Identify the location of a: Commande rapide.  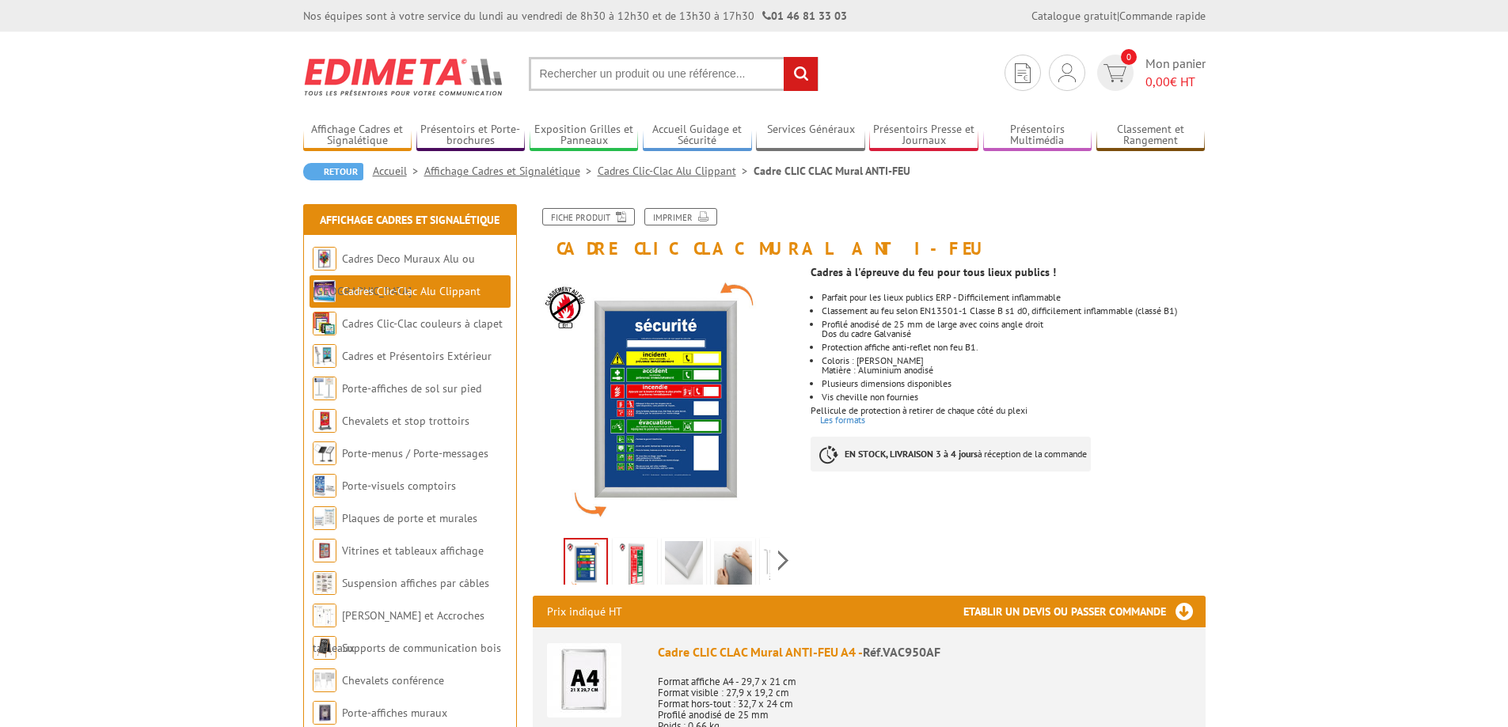
(1162, 16).